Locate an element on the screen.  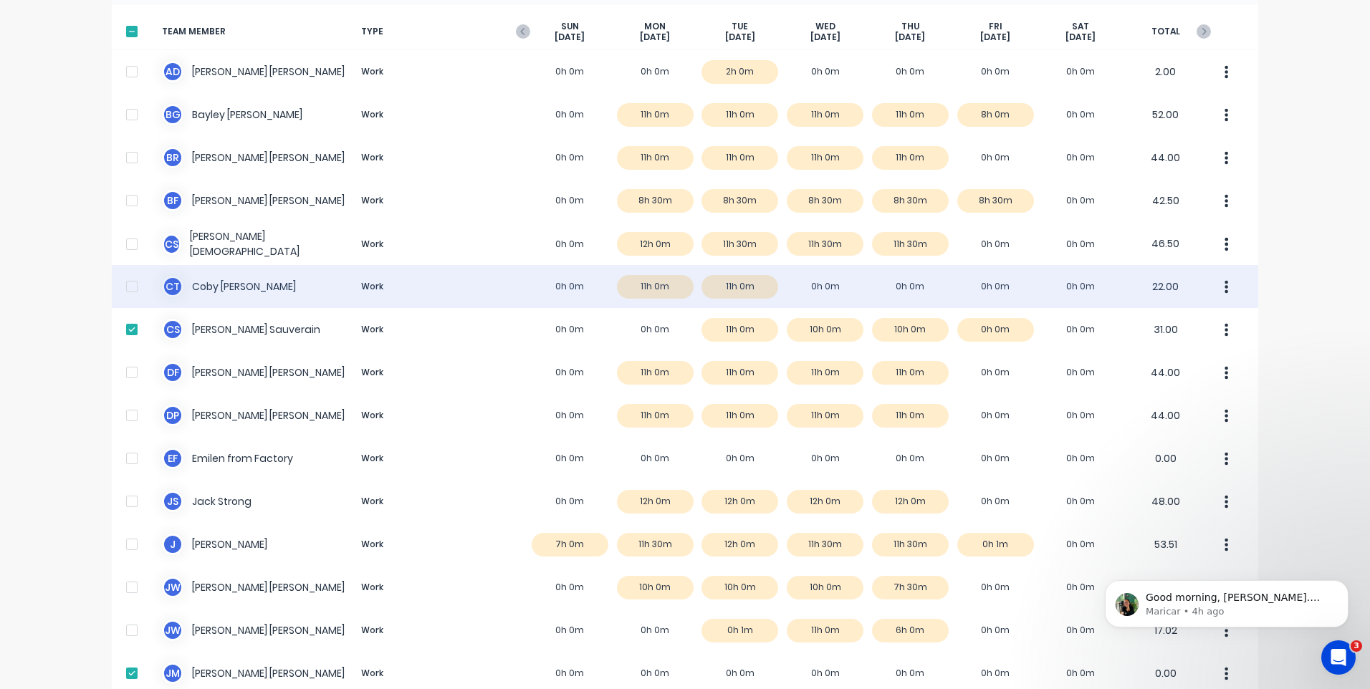
span: MON is located at coordinates (655, 27).